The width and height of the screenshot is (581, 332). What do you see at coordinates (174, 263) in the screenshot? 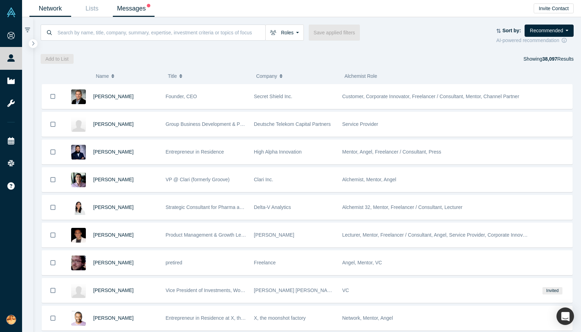
I see `span: pretired` at bounding box center [174, 263].